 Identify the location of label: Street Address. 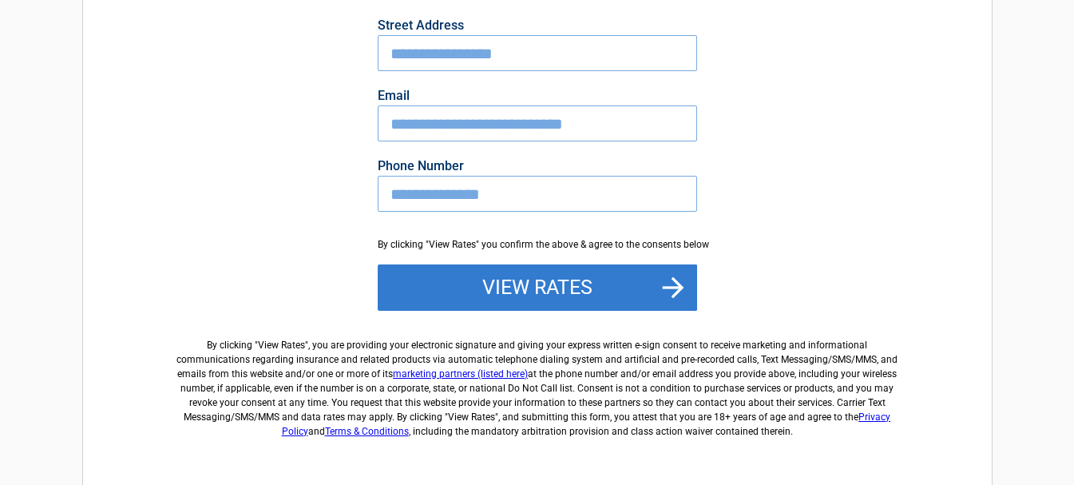
(538, 26).